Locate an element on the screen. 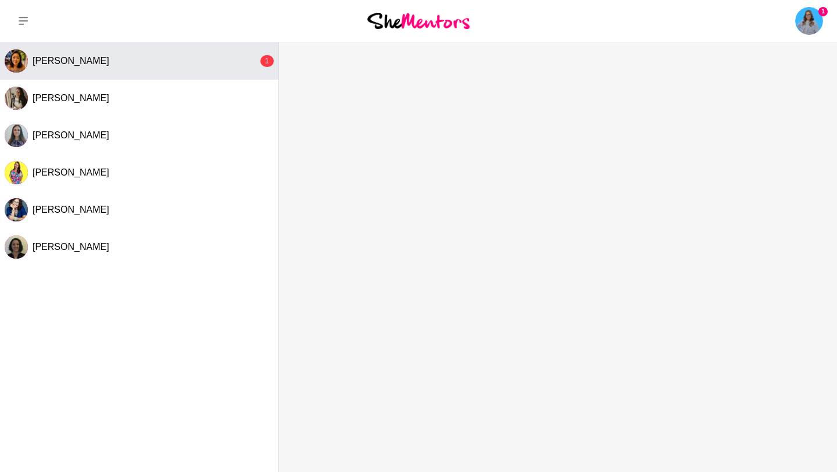 The width and height of the screenshot is (837, 472). div: Amanda Ewin is located at coordinates (16, 210).